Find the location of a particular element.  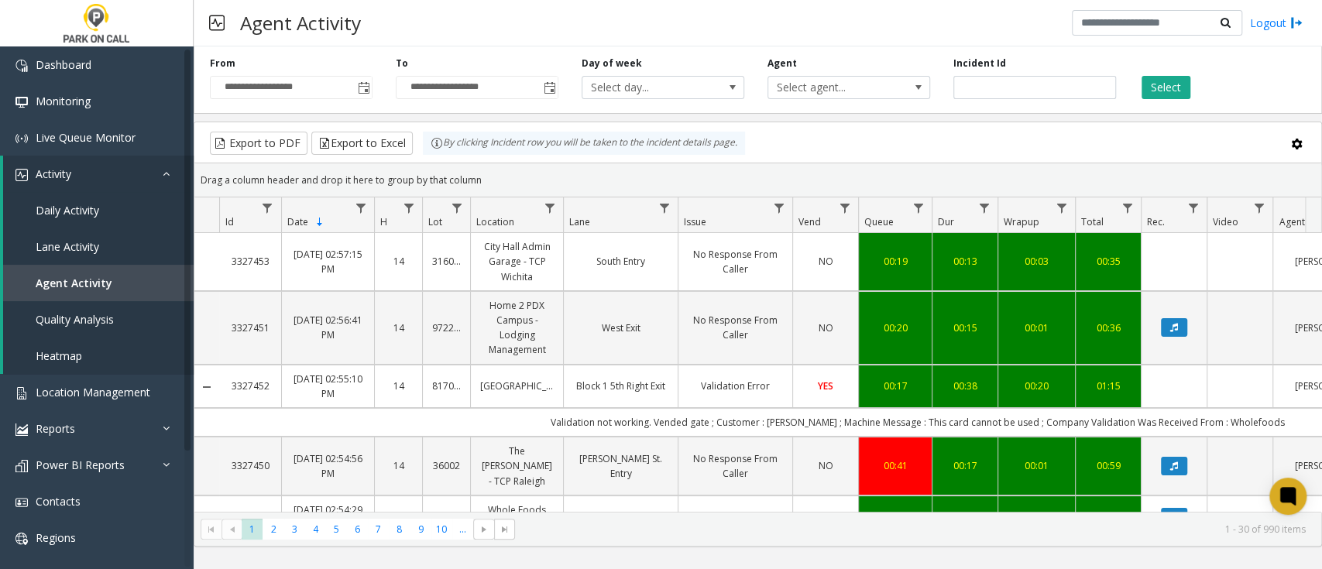

span: Heatmap is located at coordinates (59, 356).